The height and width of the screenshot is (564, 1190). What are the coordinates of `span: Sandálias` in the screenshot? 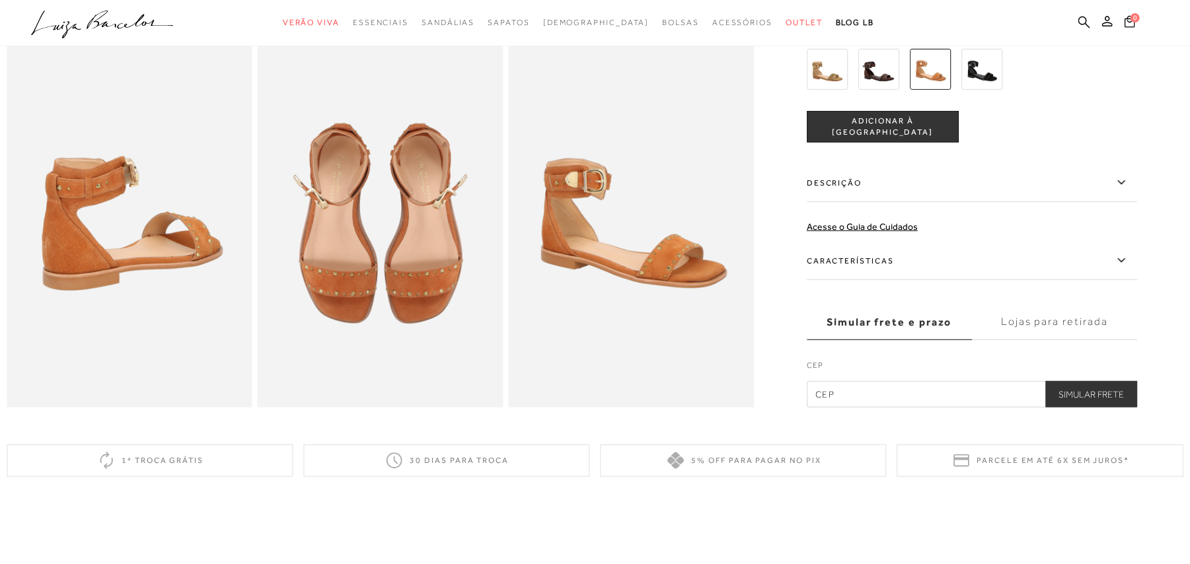 It's located at (448, 22).